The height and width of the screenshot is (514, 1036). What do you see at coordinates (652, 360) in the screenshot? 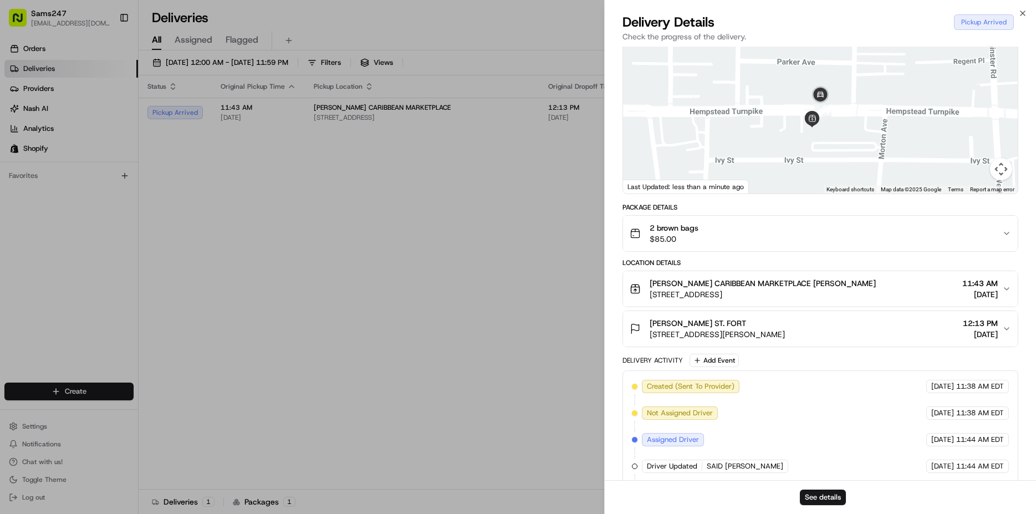
I see `div: Delivery Activity` at bounding box center [652, 360].